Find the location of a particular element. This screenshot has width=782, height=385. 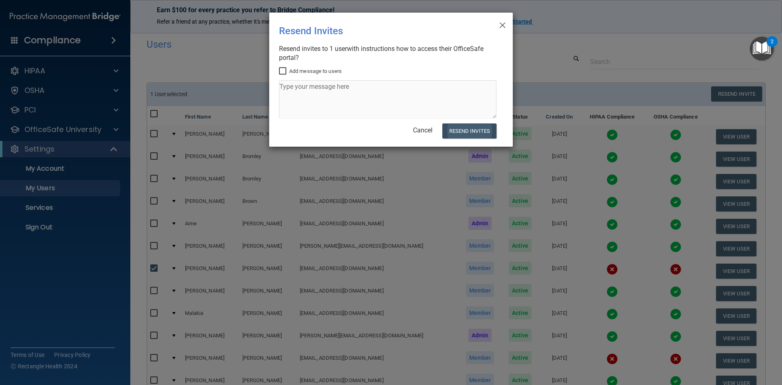

a: Cancel is located at coordinates (423, 130).